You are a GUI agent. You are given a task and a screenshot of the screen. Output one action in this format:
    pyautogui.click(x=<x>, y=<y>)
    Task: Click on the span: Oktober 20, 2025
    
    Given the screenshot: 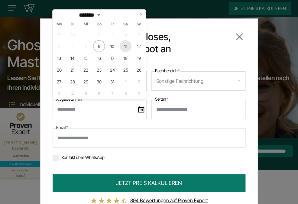 What is the action you would take?
    pyautogui.click(x=59, y=69)
    